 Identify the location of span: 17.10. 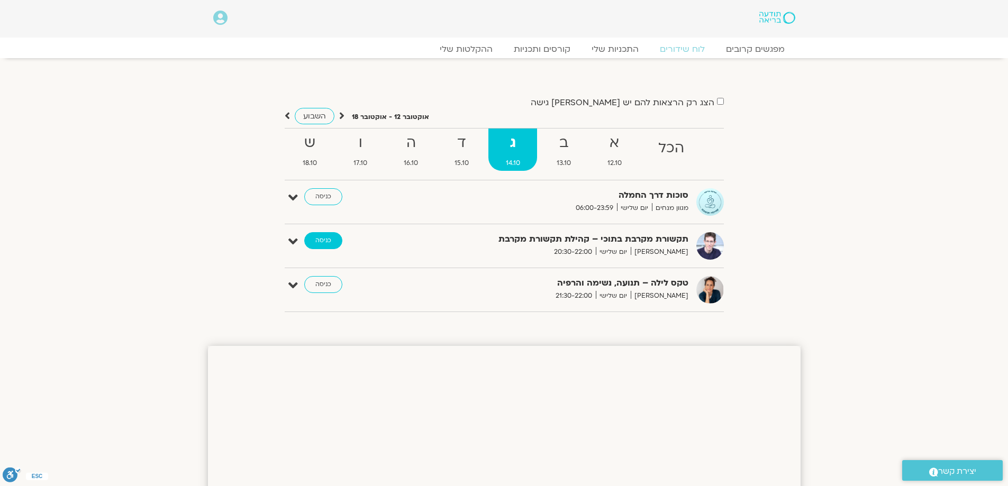
(360, 163).